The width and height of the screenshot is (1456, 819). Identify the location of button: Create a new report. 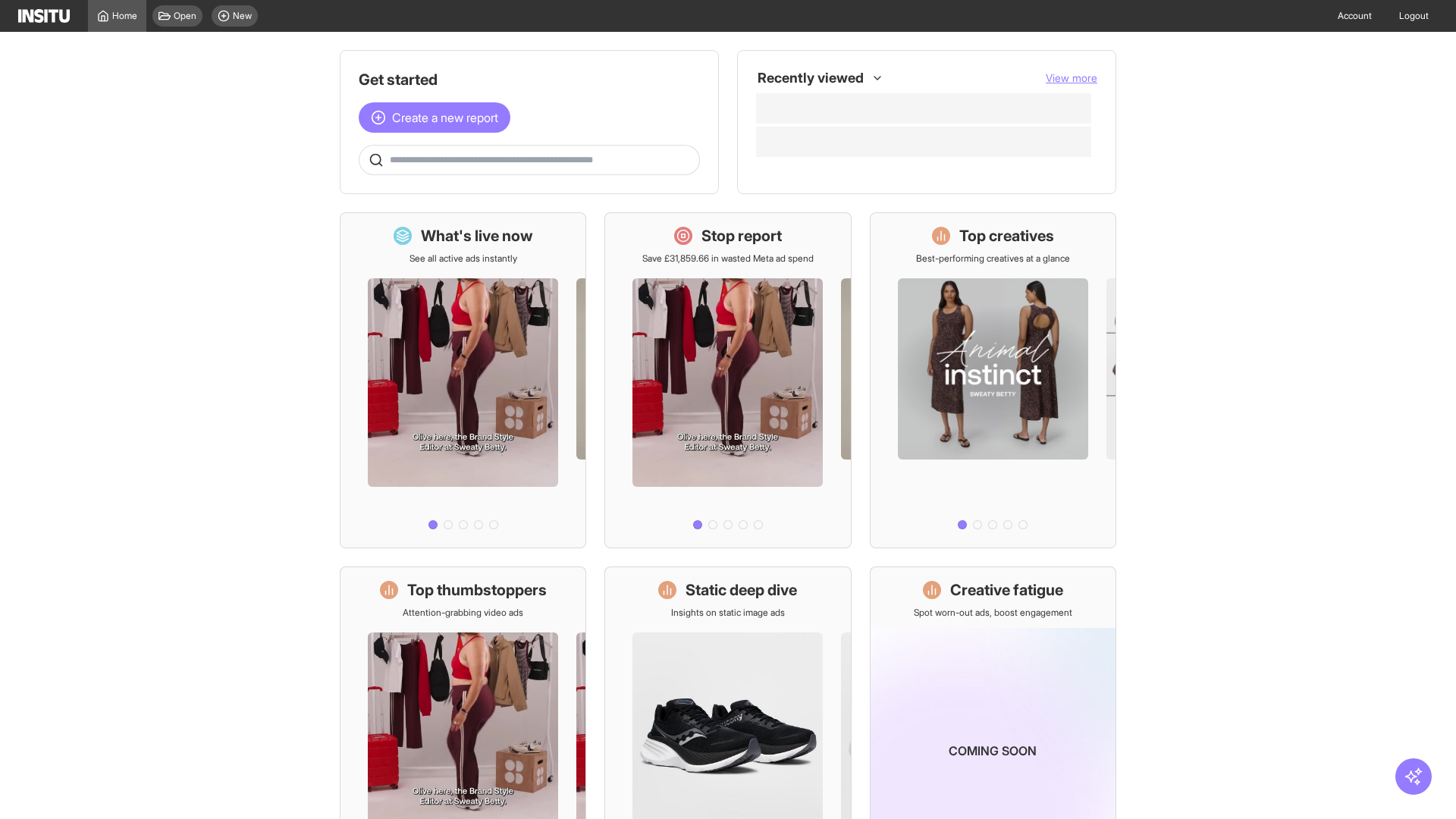
(435, 117).